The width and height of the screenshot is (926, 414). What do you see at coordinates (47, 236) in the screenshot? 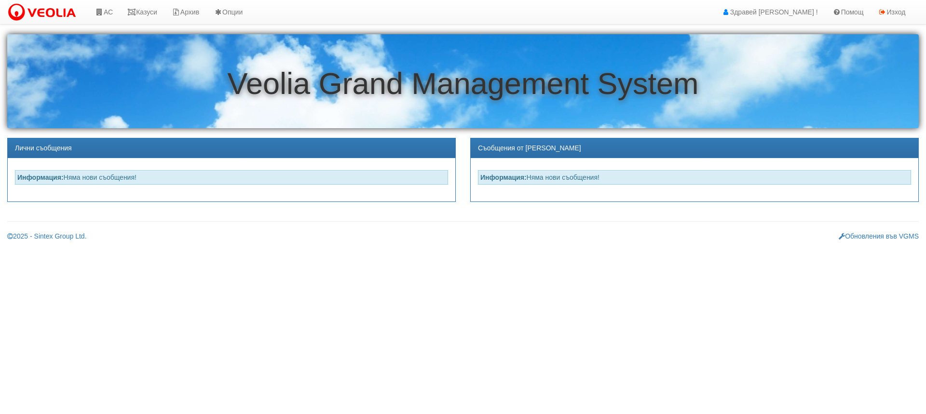
I see `a: 2025 - Sintex Group Ltd.` at bounding box center [47, 236].